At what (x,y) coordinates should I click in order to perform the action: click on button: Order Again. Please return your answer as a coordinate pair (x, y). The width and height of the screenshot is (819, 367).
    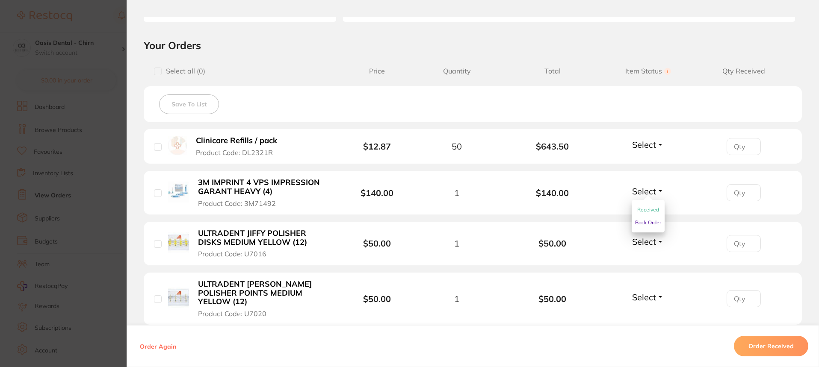
    Looking at the image, I should click on (158, 346).